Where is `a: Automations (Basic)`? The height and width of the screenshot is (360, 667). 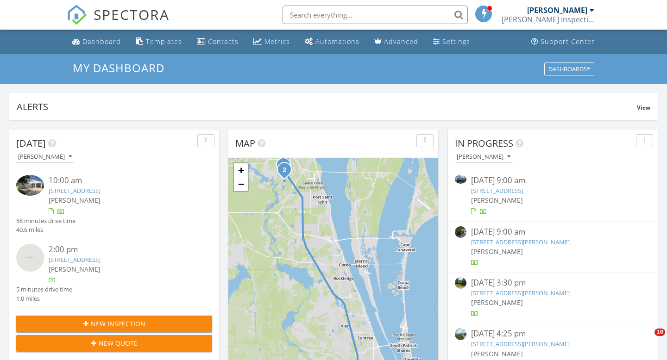
a: Automations (Basic) is located at coordinates (332, 42).